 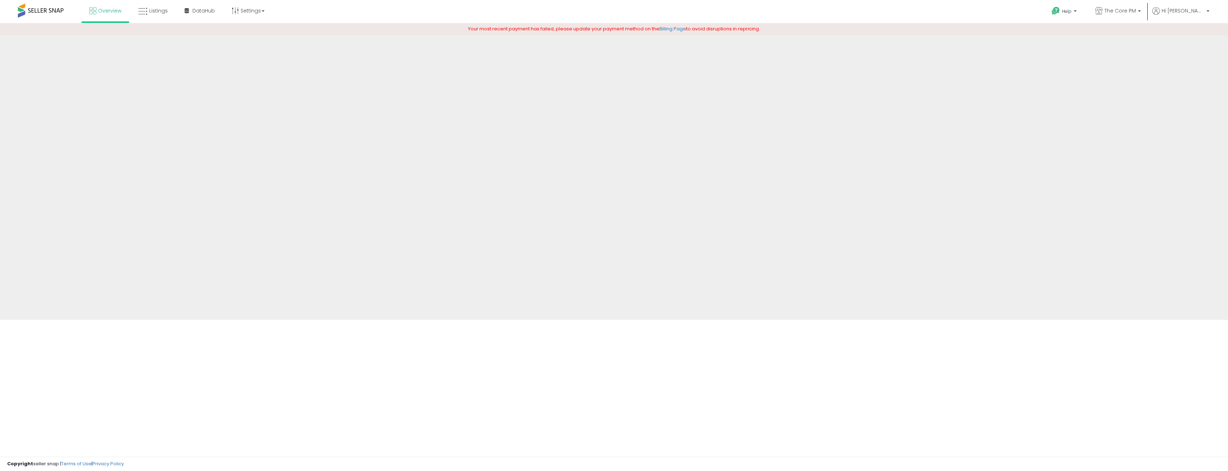 What do you see at coordinates (1120, 11) in the screenshot?
I see `span: The Core PM` at bounding box center [1120, 11].